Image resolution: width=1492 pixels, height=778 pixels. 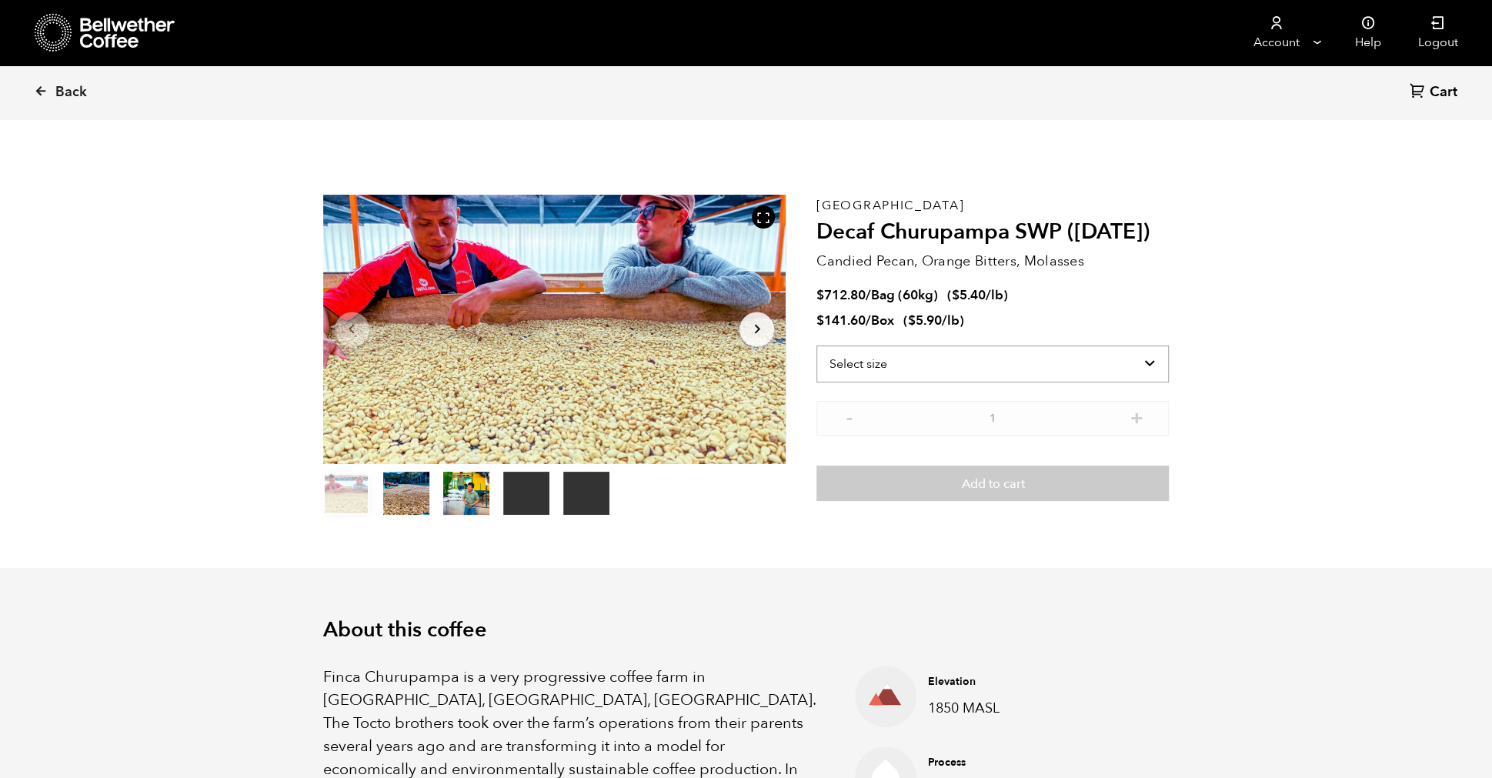 I want to click on span: Cart, so click(x=1444, y=92).